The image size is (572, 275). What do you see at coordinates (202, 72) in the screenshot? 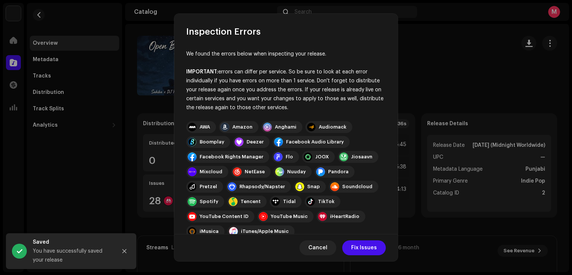
I see `strong: IMPORTANT:` at bounding box center [202, 72].